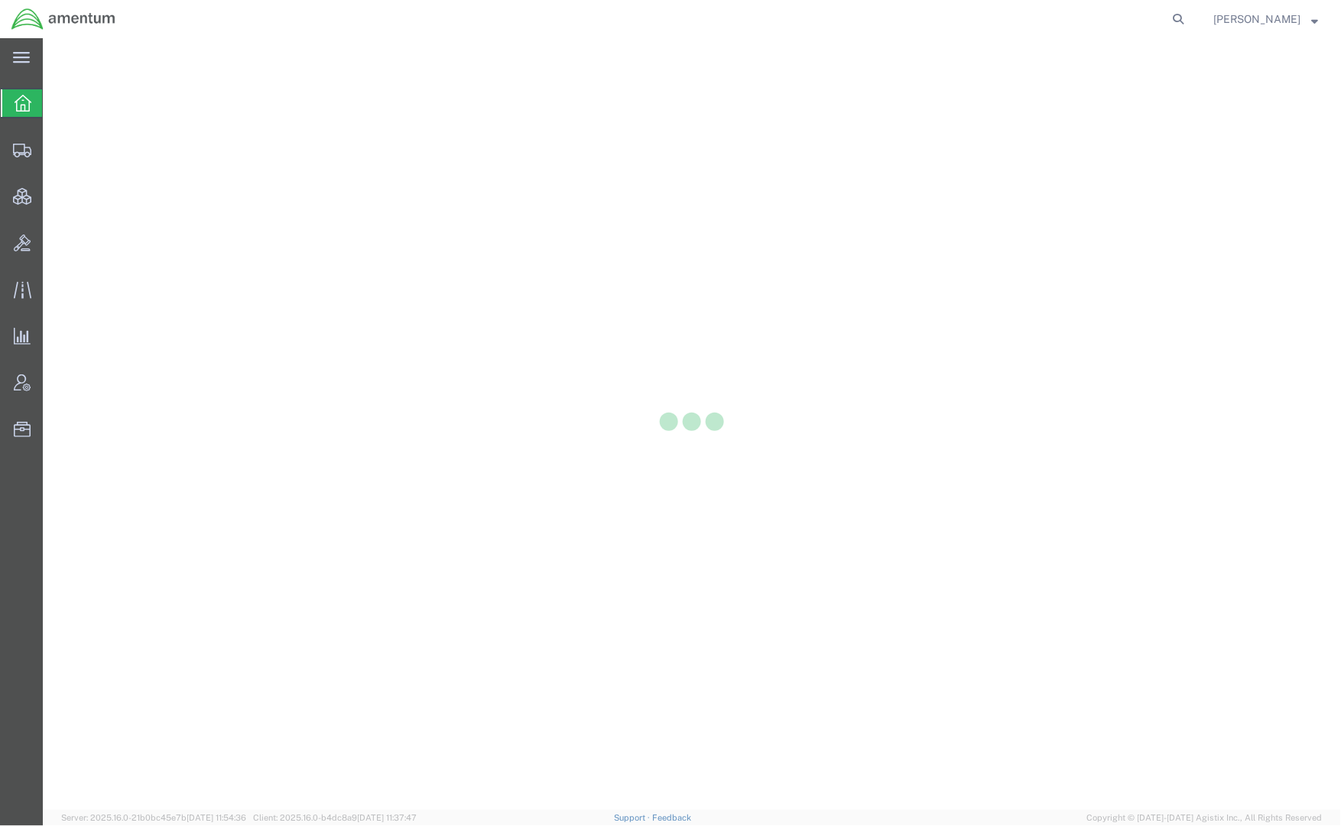 The width and height of the screenshot is (1341, 826). Describe the element at coordinates (335, 818) in the screenshot. I see `span: Client: 2025.16.0-b4dc8a9` at that location.